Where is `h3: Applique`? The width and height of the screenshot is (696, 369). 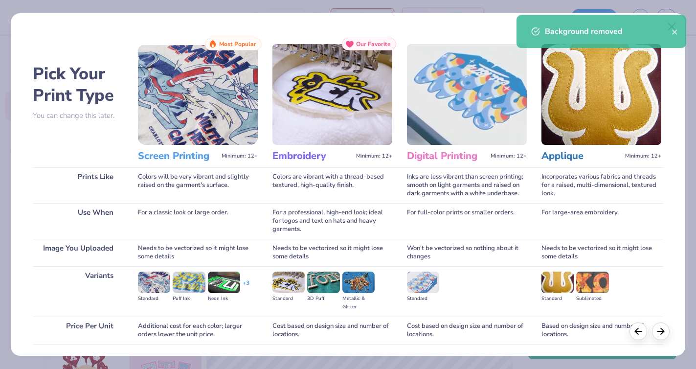 h3: Applique is located at coordinates (581, 156).